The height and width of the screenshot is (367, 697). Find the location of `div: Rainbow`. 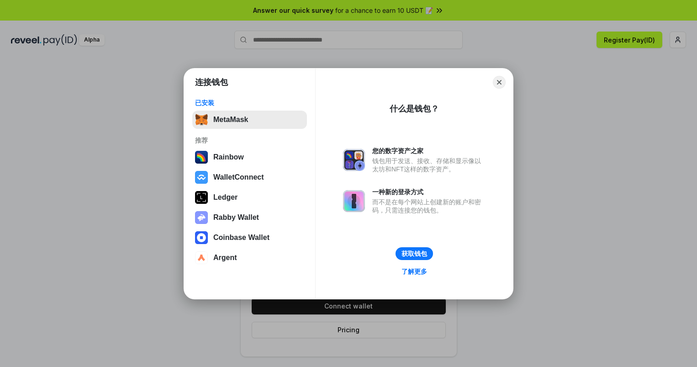

div: Rainbow is located at coordinates (228, 157).